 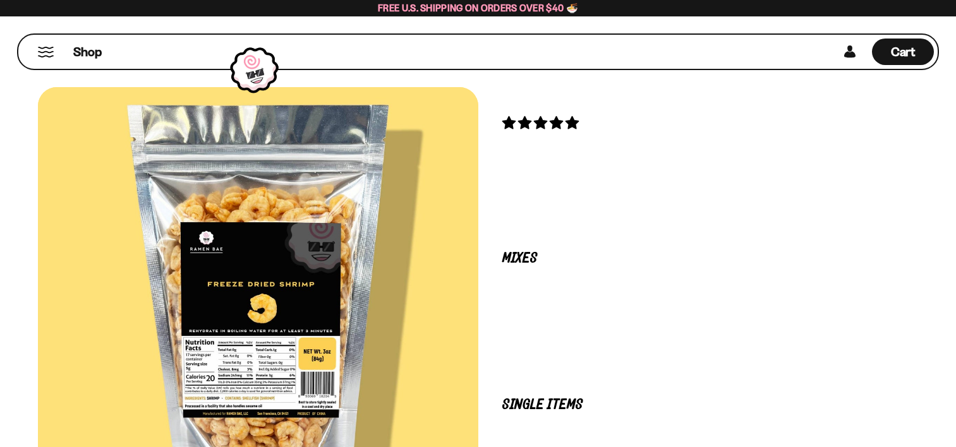 I want to click on span: Cart, so click(x=903, y=52).